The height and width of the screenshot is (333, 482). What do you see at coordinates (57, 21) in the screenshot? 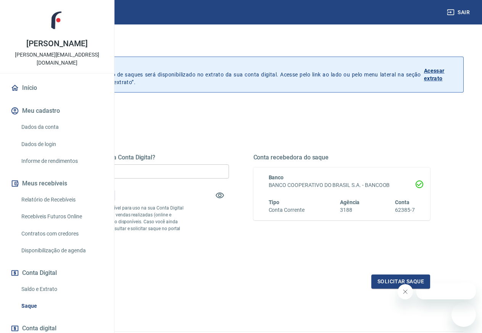
I see `img: c8d5e2f3-4cf2-4681-8207-a44fa3db6b8f.jpeg` at bounding box center [57, 21].